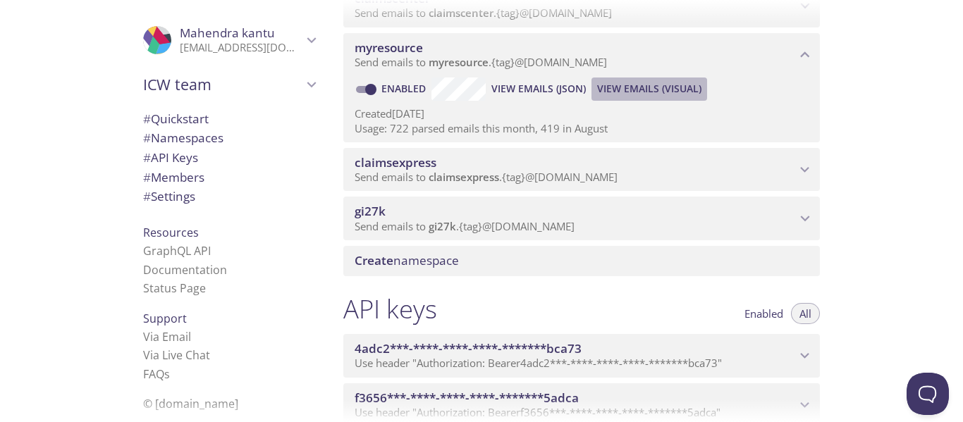  I want to click on div: ICW team, so click(229, 85).